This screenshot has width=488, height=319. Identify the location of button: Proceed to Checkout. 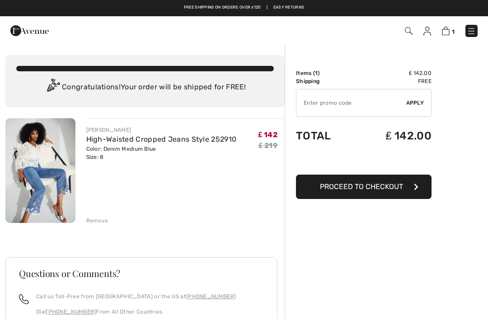
(364, 187).